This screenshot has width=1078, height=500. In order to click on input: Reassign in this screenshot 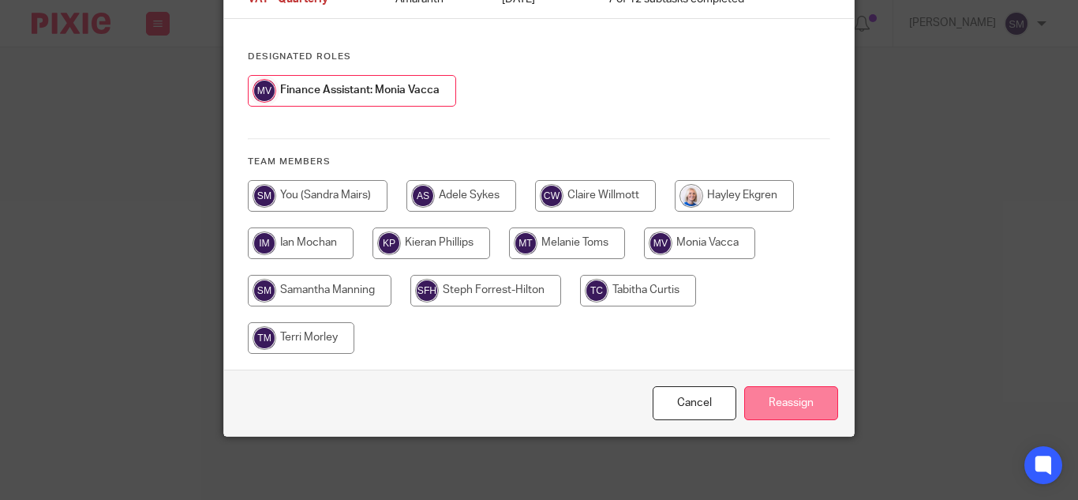, I will do `click(791, 403)`.